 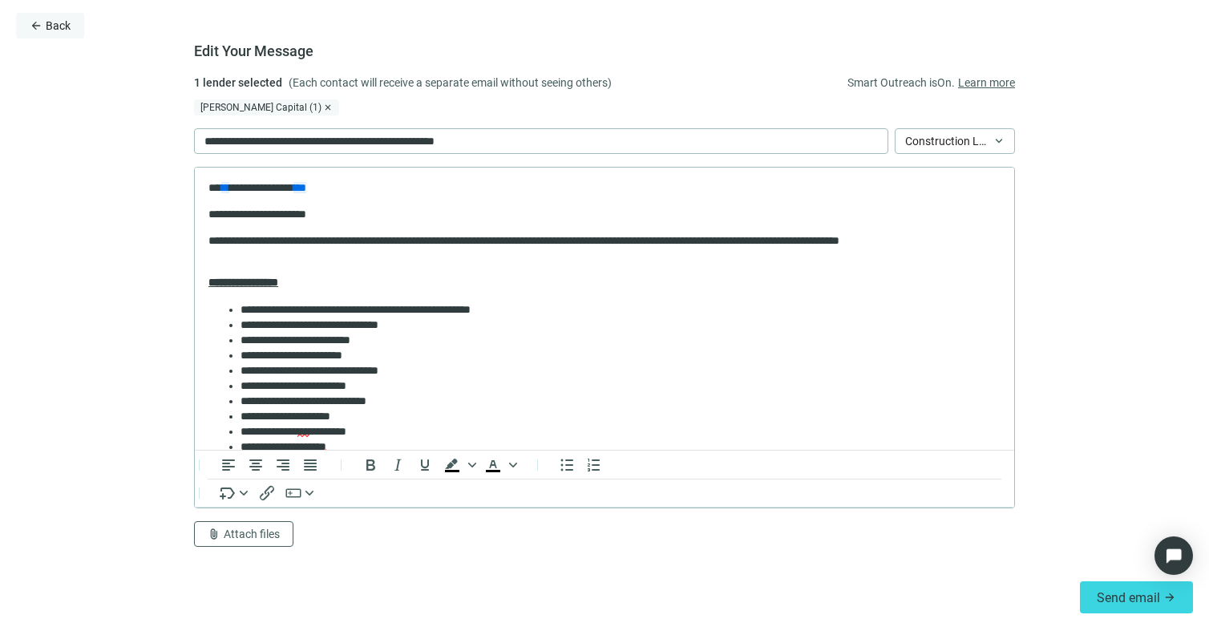 What do you see at coordinates (955, 141) in the screenshot?
I see `span: Construction Loan/Rehab/Fix&Flip Request` at bounding box center [955, 141].